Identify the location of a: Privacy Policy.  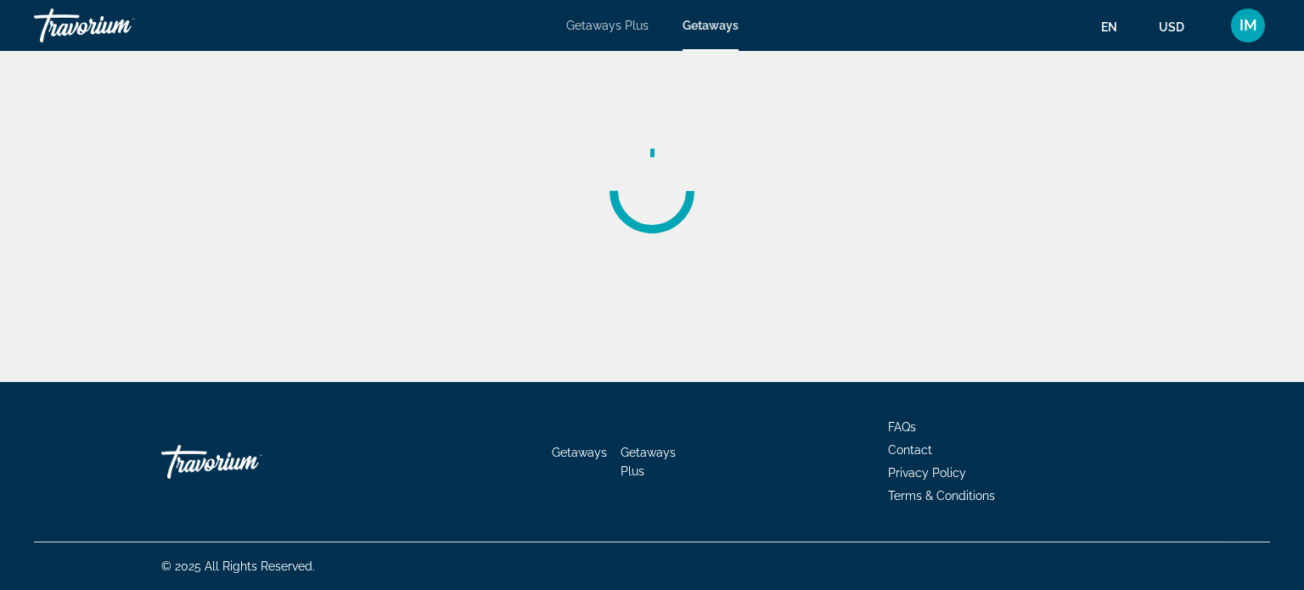
(927, 473).